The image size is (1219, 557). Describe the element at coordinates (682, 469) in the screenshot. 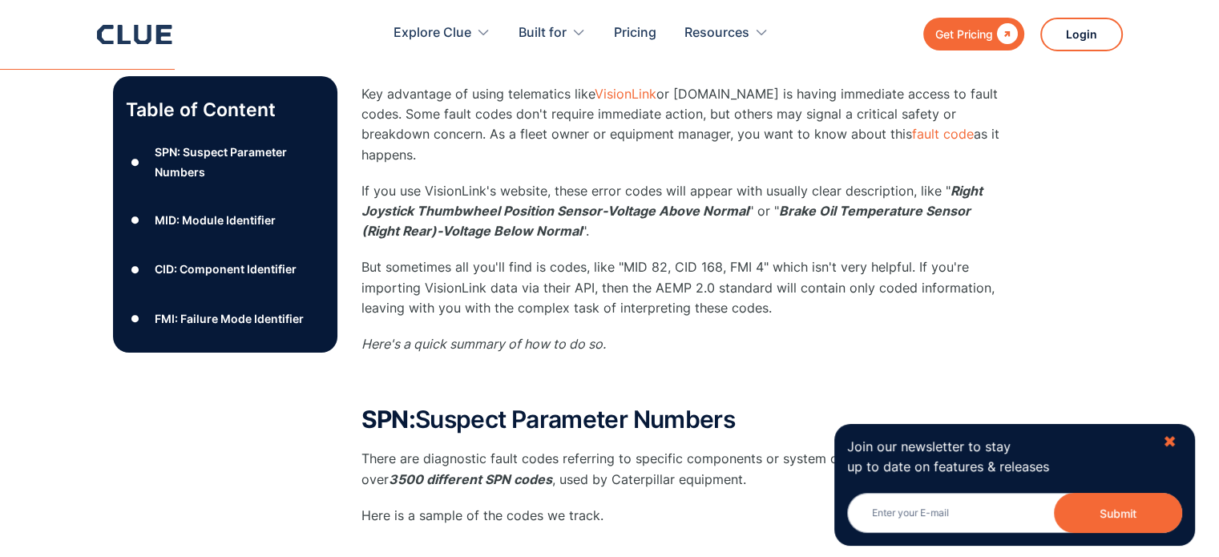

I see `p: There are diagnostic fault codes referring to specific components or system circuits. Clue tracks...` at that location.